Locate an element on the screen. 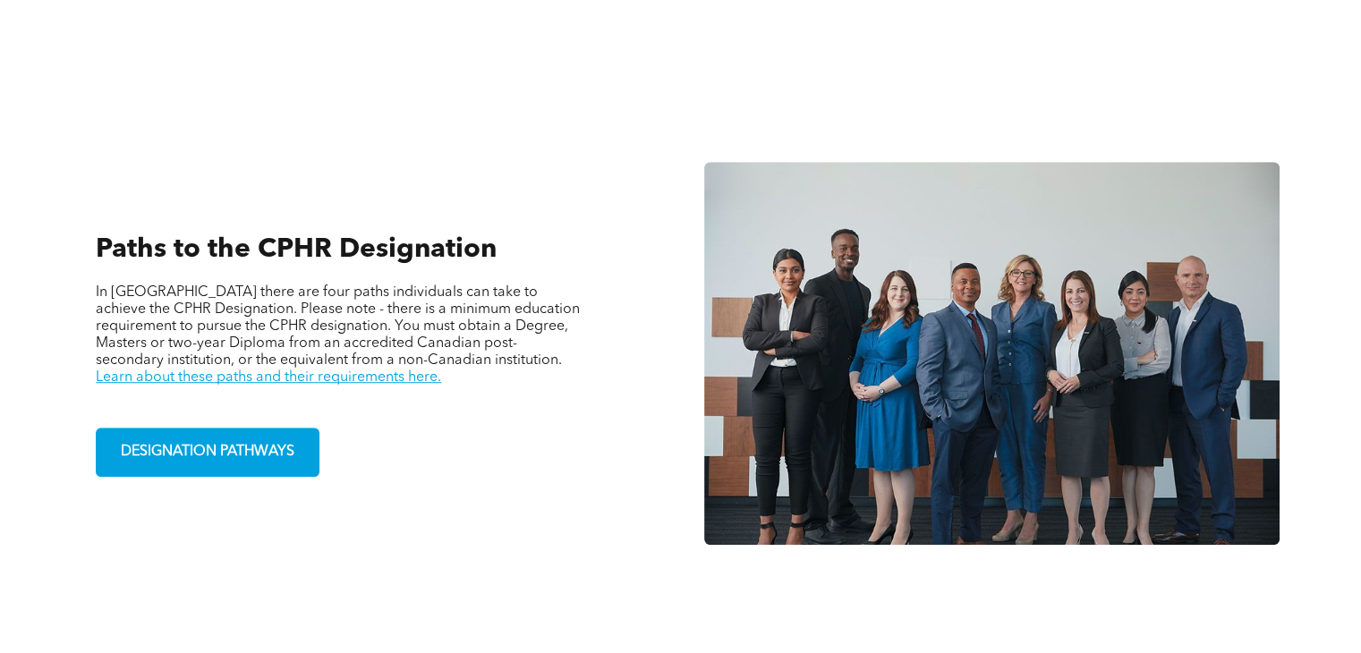  a: DESIGNATION PATHWAYS is located at coordinates (208, 452).